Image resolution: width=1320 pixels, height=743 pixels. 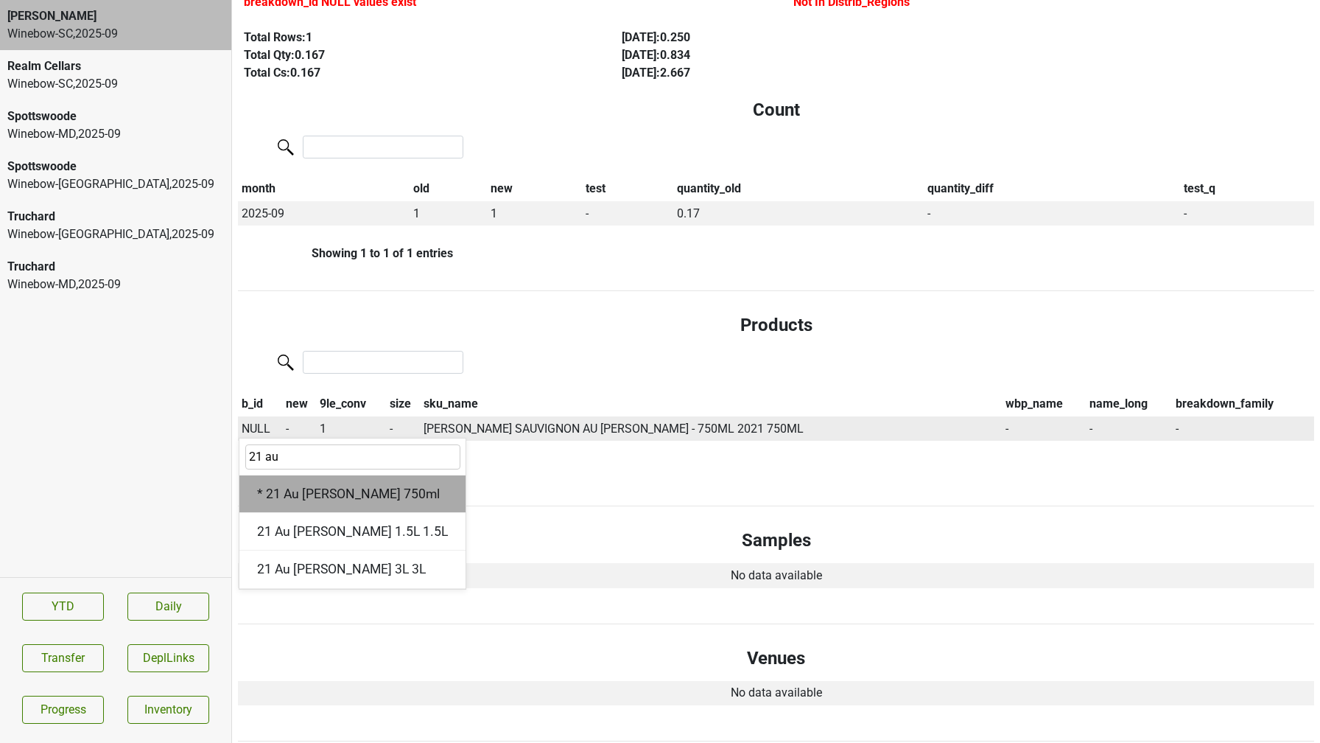 What do you see at coordinates (168, 709) in the screenshot?
I see `a: Inventory` at bounding box center [168, 709].